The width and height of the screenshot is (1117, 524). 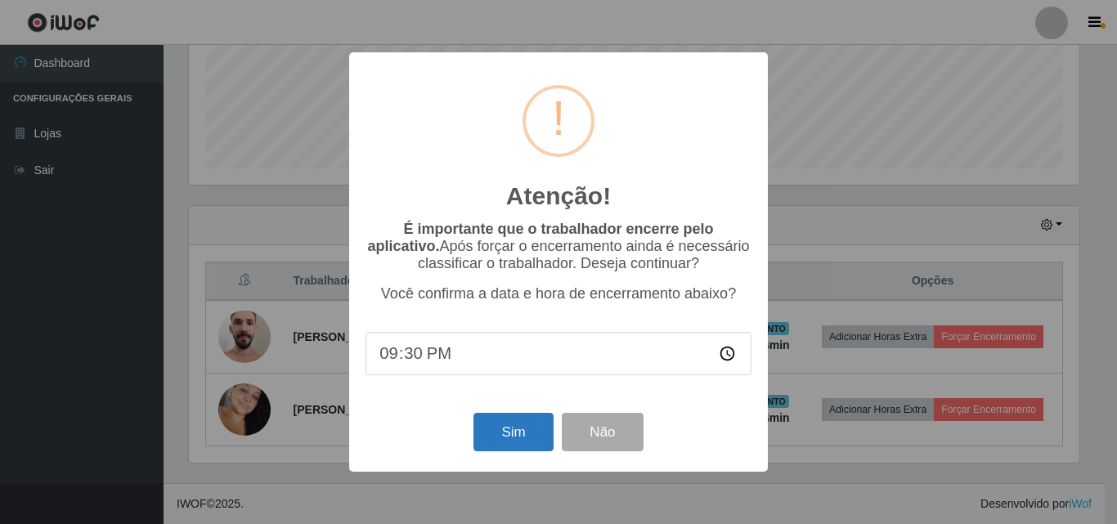 What do you see at coordinates (559, 246) in the screenshot?
I see `p: Após forçar o encerramento ainda é necessário classificar o trabalhador. Deseja continuar?` at bounding box center [559, 246].